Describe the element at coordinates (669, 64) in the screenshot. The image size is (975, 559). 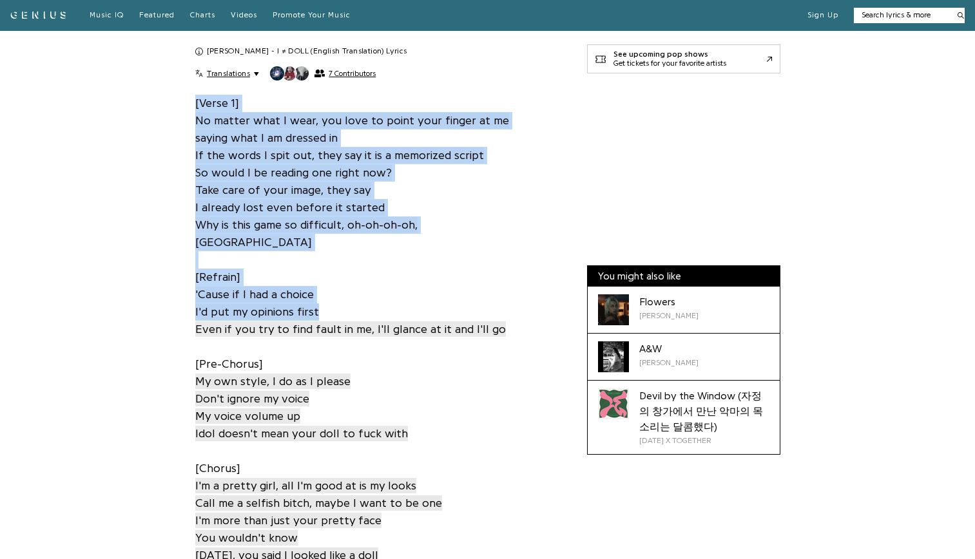
I see `div: Get tickets for your favorite artists` at that location.